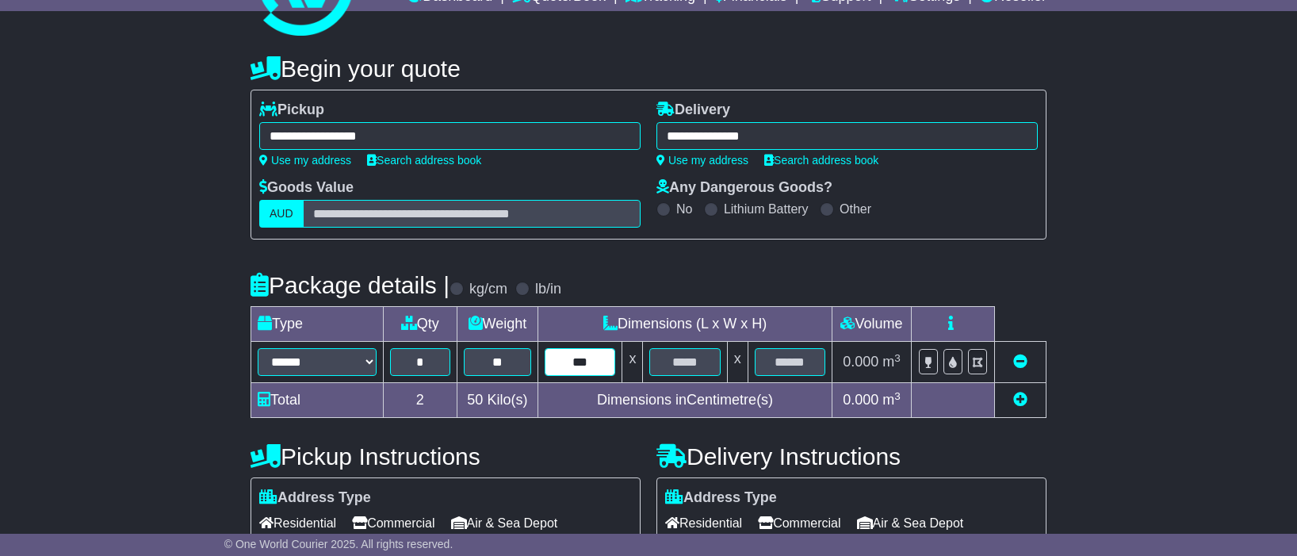 The width and height of the screenshot is (1297, 556). What do you see at coordinates (306, 188) in the screenshot?
I see `label: Goods Value` at bounding box center [306, 188].